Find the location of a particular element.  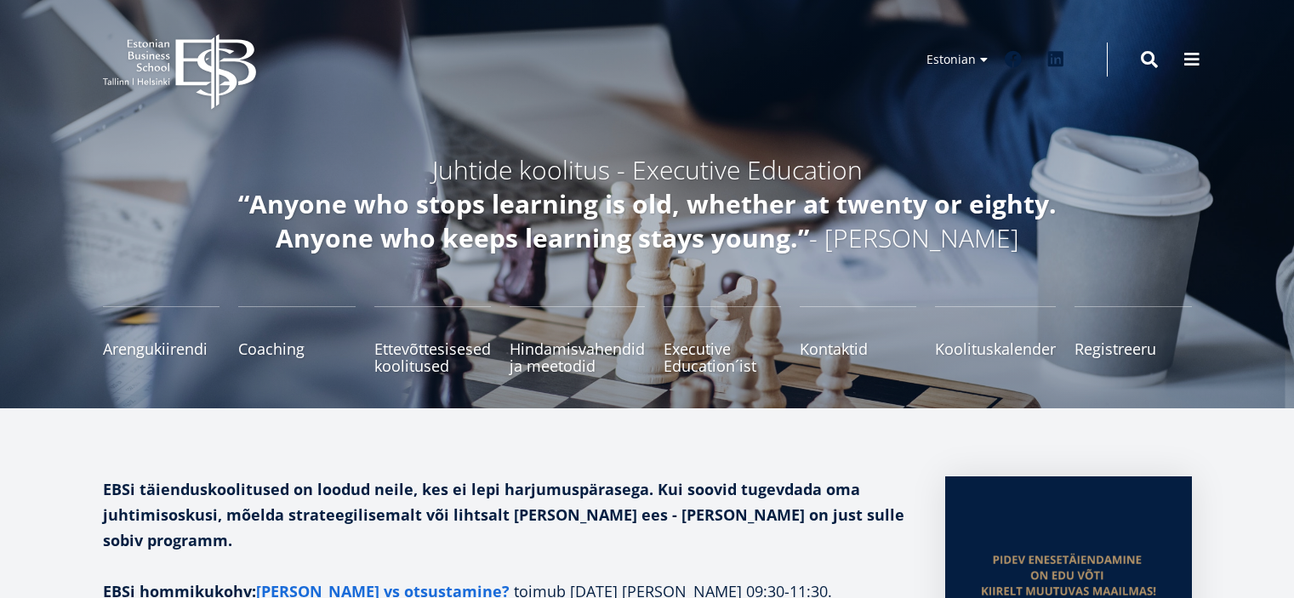

a: Hindamisvahendid ja meetodid is located at coordinates (577, 340).